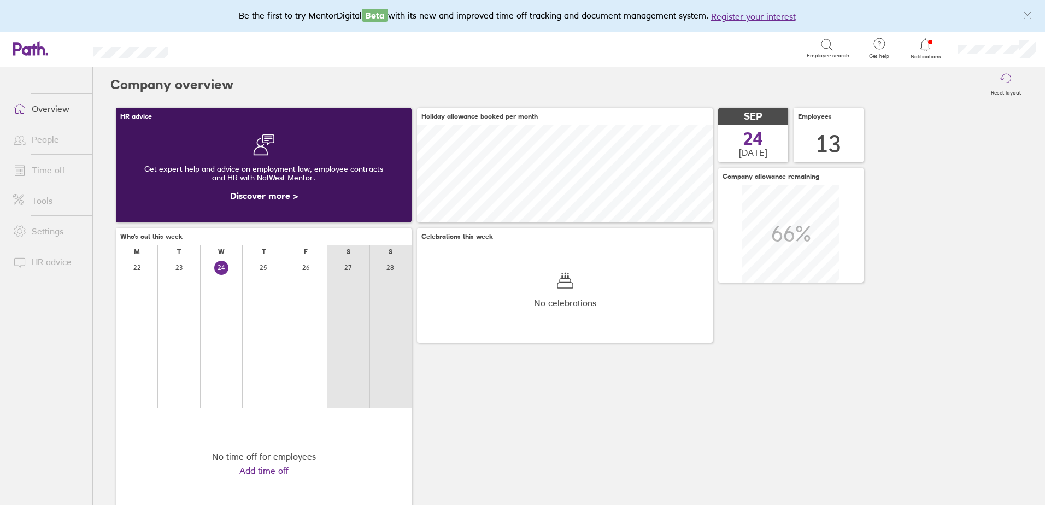  What do you see at coordinates (264, 456) in the screenshot?
I see `div: No time off for employees` at bounding box center [264, 456].